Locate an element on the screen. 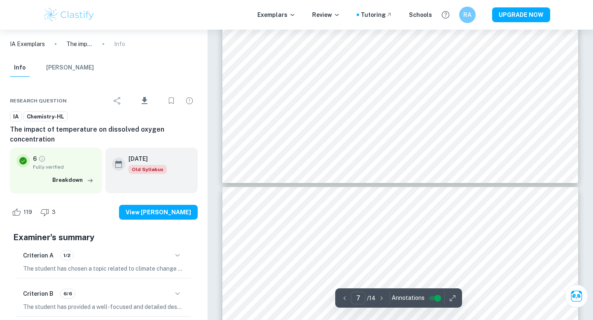 The width and height of the screenshot is (593, 320). p: Exemplars is located at coordinates (276, 15).